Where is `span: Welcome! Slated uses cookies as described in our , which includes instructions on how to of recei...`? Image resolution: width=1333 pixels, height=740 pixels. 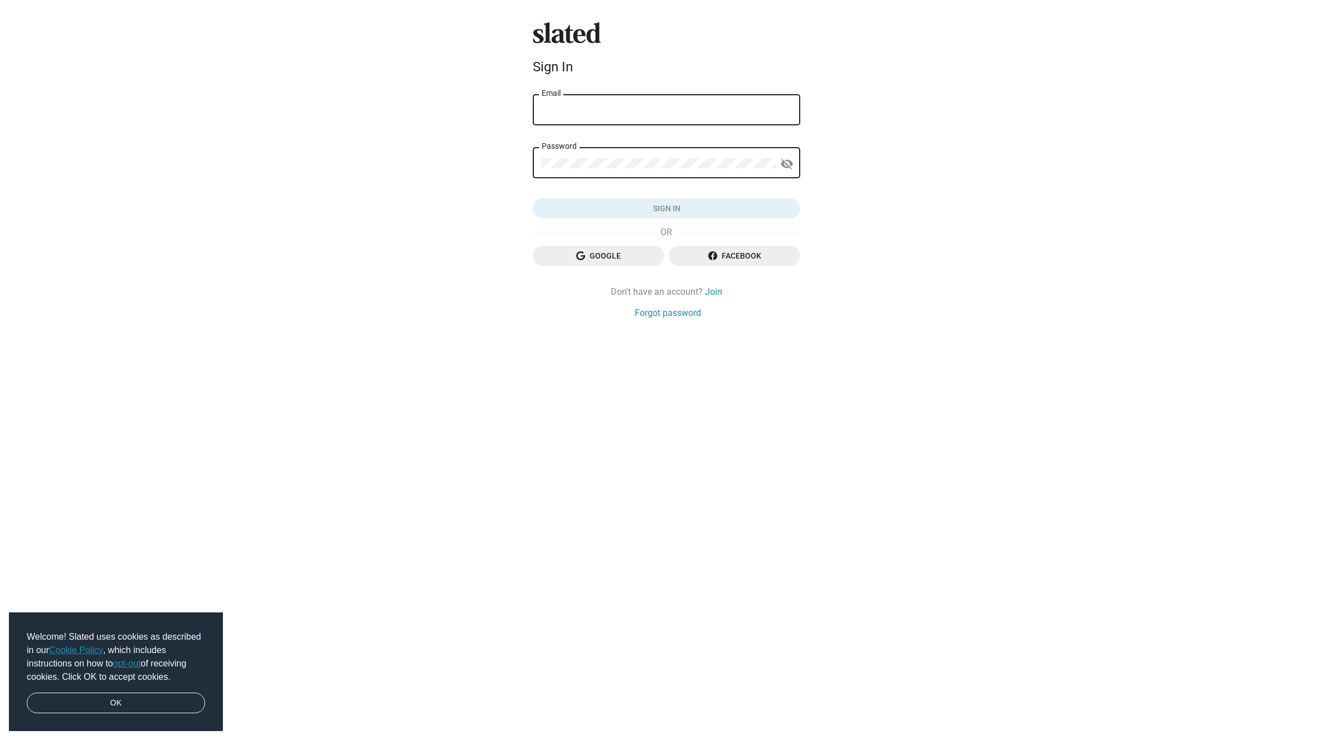
span: Welcome! Slated uses cookies as described in our , which includes instructions on how to of recei... is located at coordinates (116, 657).